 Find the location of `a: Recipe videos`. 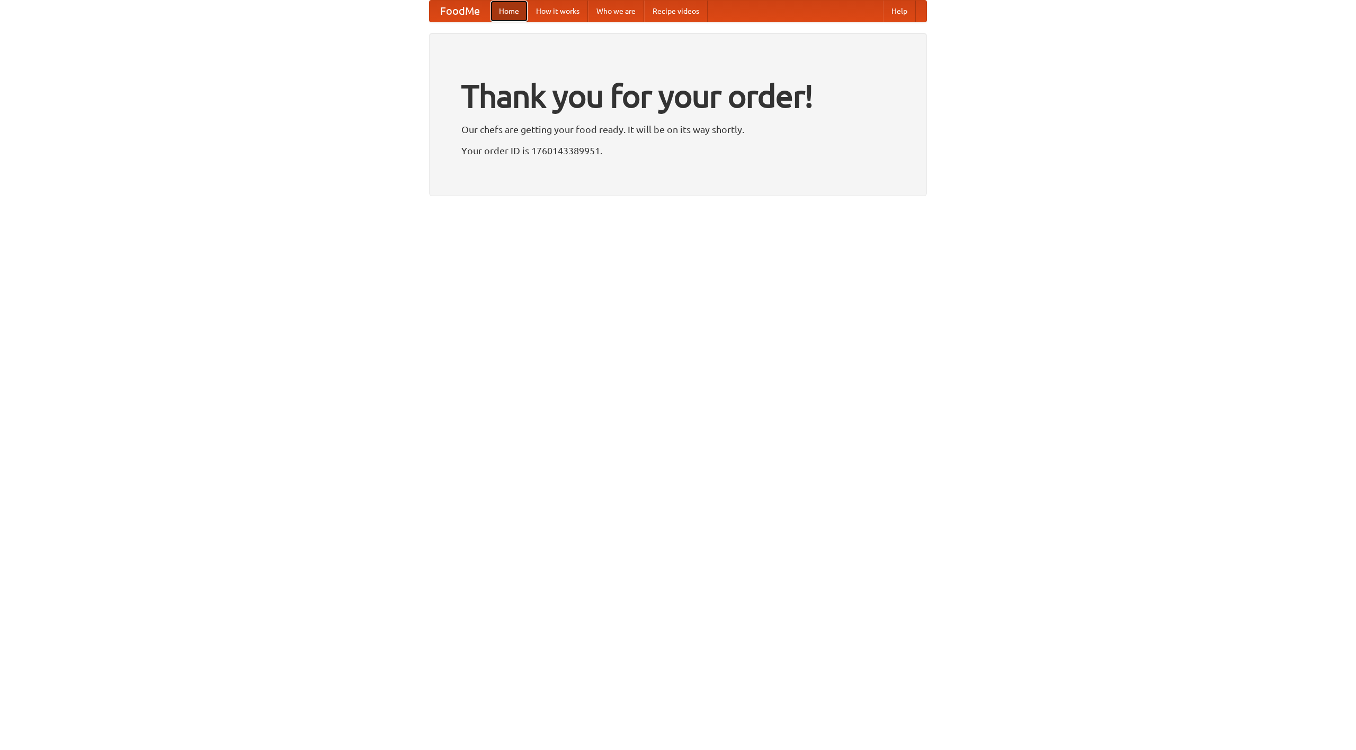

a: Recipe videos is located at coordinates (676, 11).